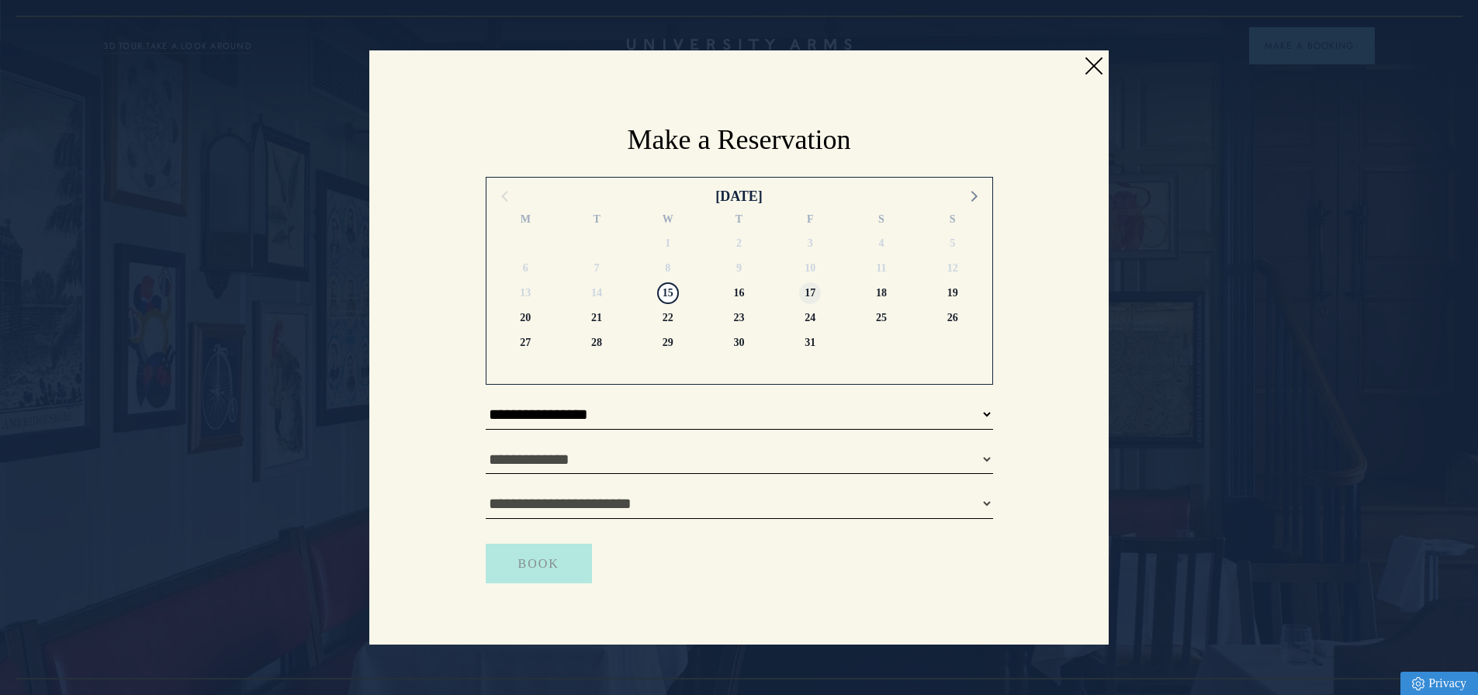 This screenshot has width=1478, height=695. What do you see at coordinates (881, 244) in the screenshot?
I see `span: Saturday 4 October 2025` at bounding box center [881, 244].